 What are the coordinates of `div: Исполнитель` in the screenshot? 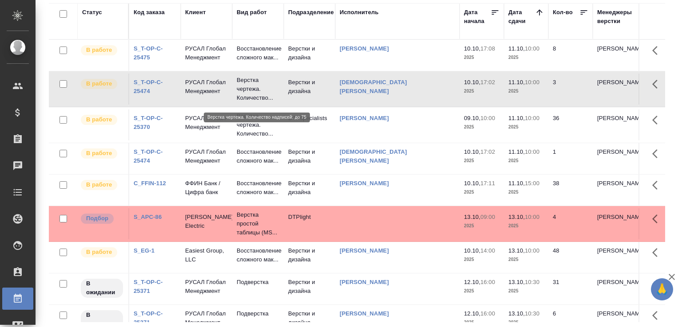 It's located at (359, 12).